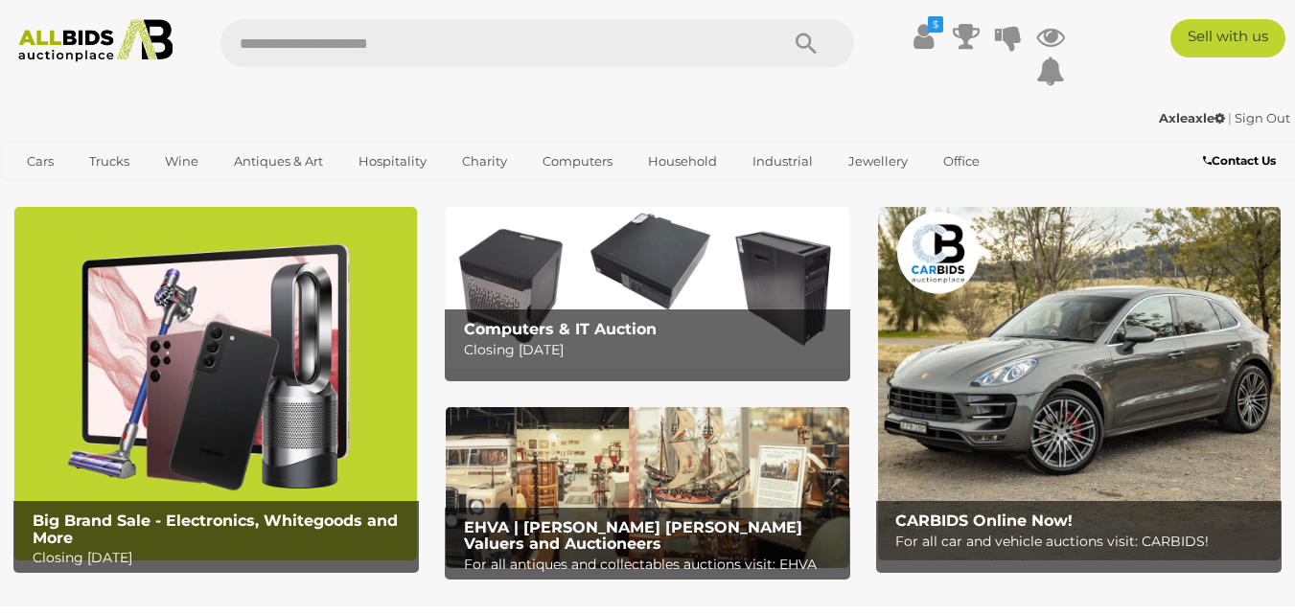  I want to click on img: Big Brand Sale - Electronics, Whitegoods and More, so click(216, 383).